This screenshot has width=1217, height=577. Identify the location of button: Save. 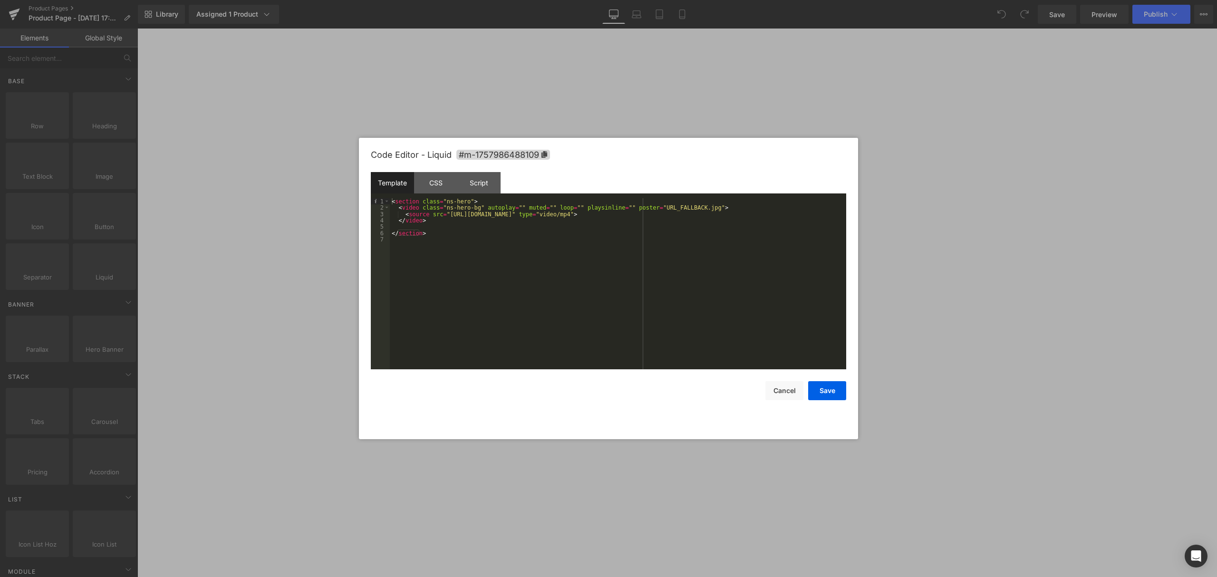
(827, 391).